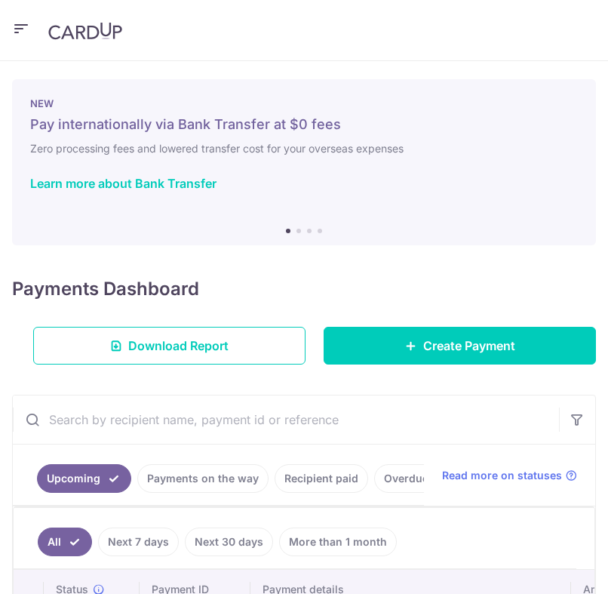  What do you see at coordinates (509, 475) in the screenshot?
I see `a: Read more on statuses` at bounding box center [509, 475].